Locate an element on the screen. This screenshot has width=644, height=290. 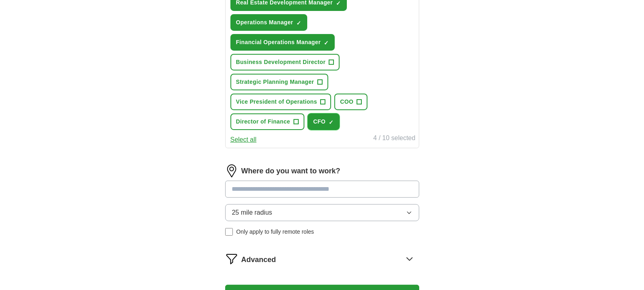
img: location.png is located at coordinates (232, 171).